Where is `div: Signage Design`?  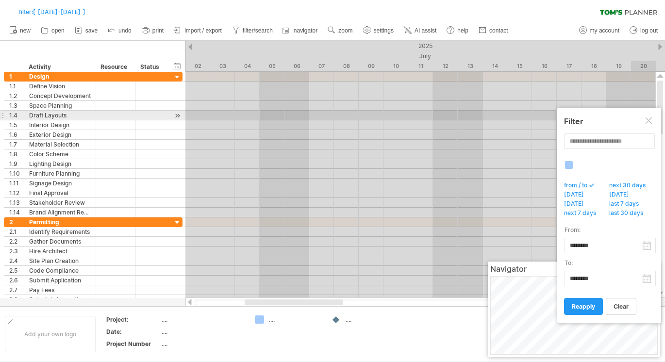 div: Signage Design is located at coordinates (60, 183).